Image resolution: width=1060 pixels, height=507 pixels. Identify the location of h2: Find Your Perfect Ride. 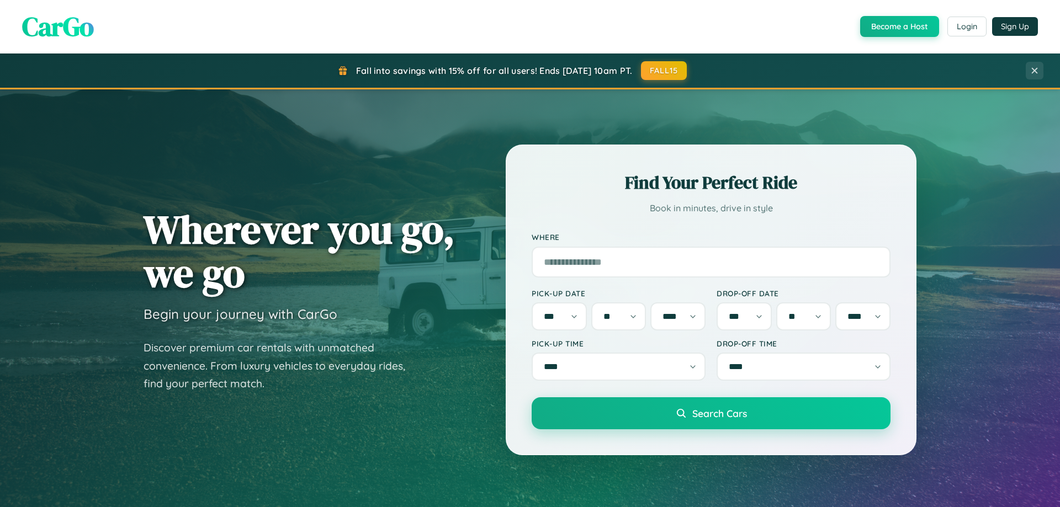
(711, 183).